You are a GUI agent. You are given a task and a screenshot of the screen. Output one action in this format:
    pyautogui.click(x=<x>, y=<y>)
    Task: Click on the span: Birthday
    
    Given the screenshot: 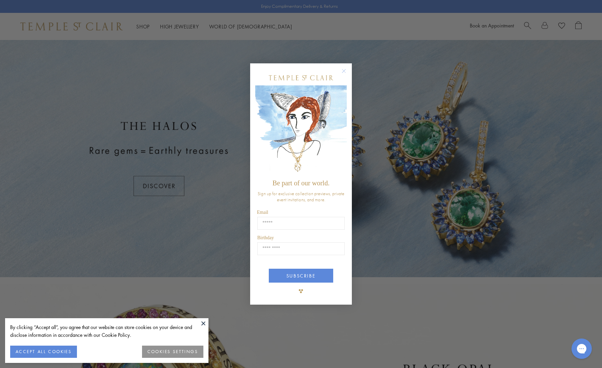 What is the action you would take?
    pyautogui.click(x=265, y=238)
    